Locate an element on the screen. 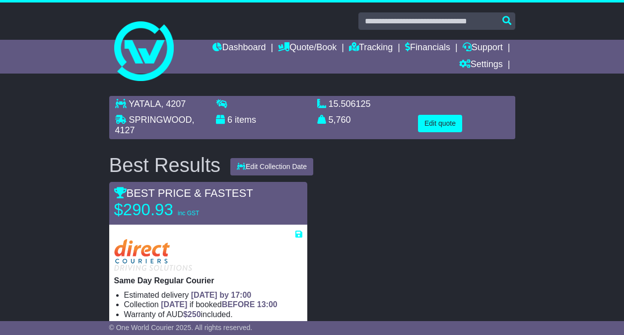 The height and width of the screenshot is (335, 624). a: Settings is located at coordinates (481, 65).